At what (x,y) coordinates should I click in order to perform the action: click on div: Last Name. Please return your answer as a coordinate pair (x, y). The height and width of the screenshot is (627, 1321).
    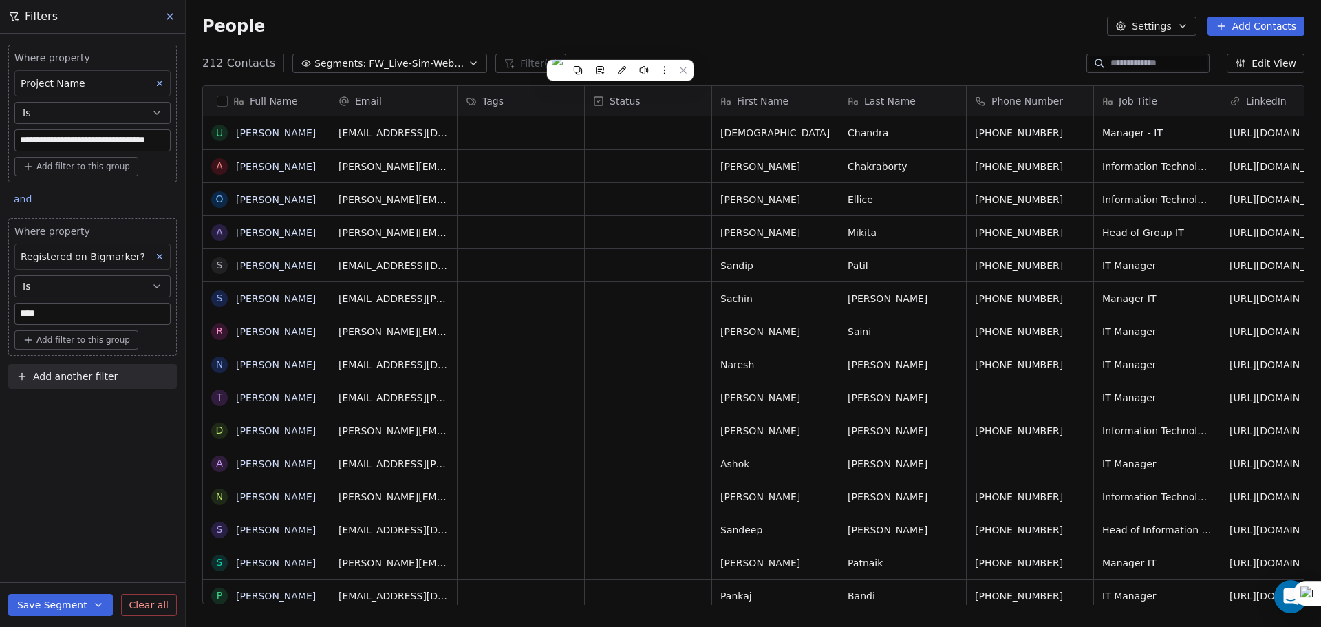
    Looking at the image, I should click on (903, 100).